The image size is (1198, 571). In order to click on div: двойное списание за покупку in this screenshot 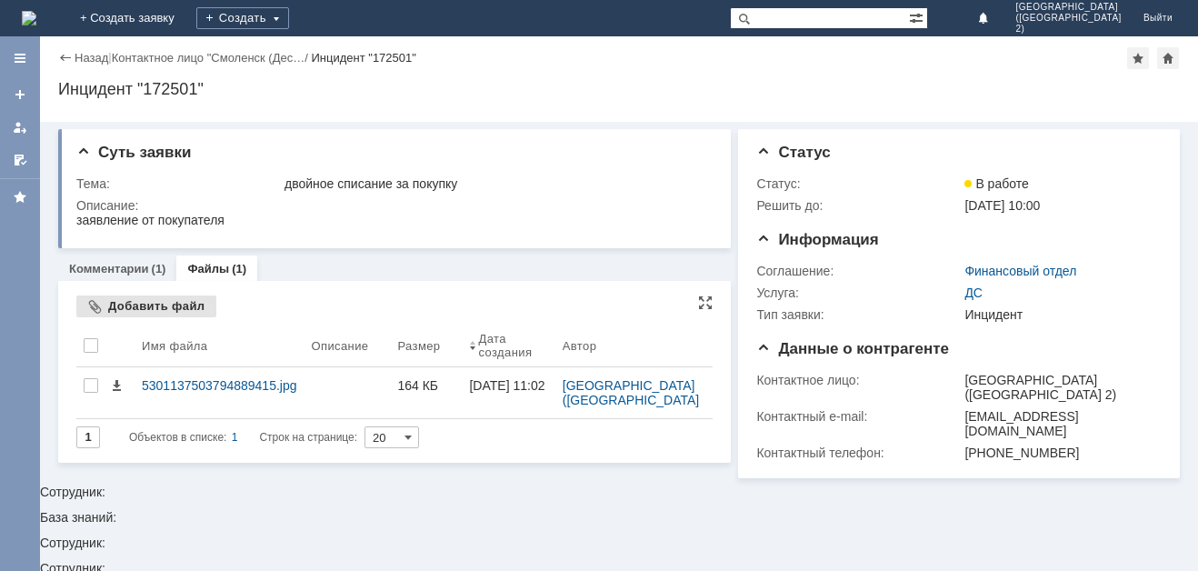, I will do `click(495, 184)`.